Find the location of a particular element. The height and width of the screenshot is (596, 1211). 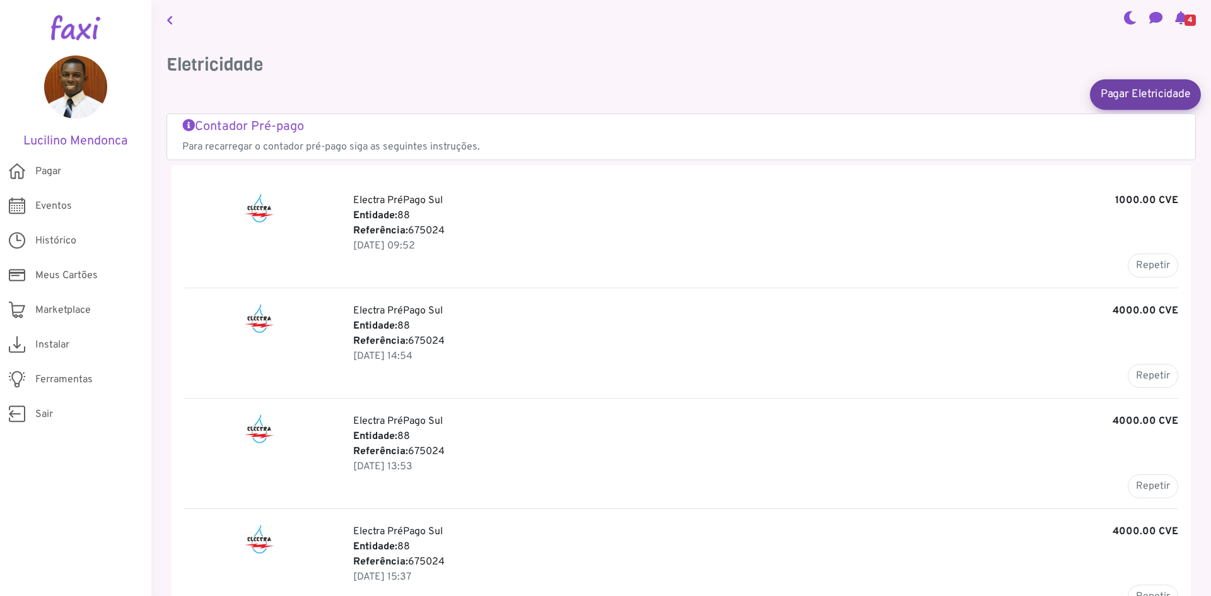

p: 23 Apr 2024, 16:37 is located at coordinates (766, 577).